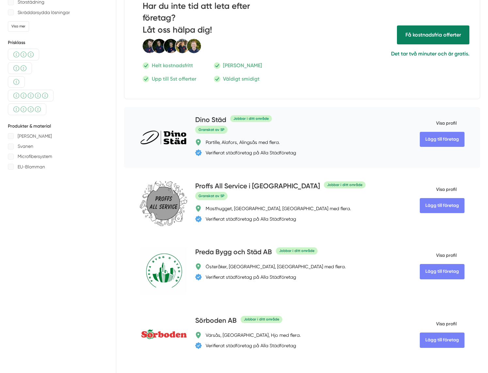 This screenshot has height=373, width=488. What do you see at coordinates (35, 156) in the screenshot?
I see `p: Microfibersystem` at bounding box center [35, 156].